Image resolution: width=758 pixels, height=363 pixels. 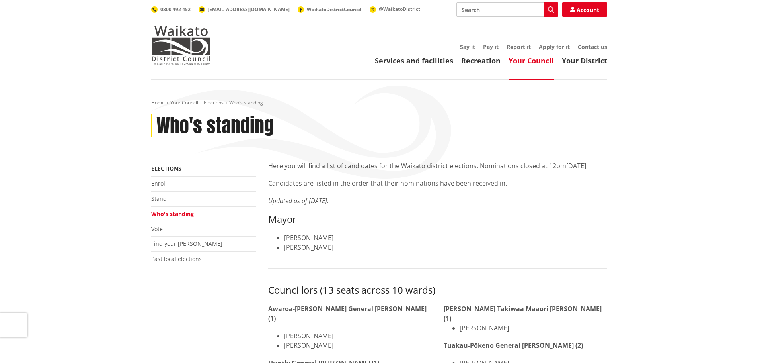 I want to click on a: @WaikatoDistrict, so click(x=395, y=9).